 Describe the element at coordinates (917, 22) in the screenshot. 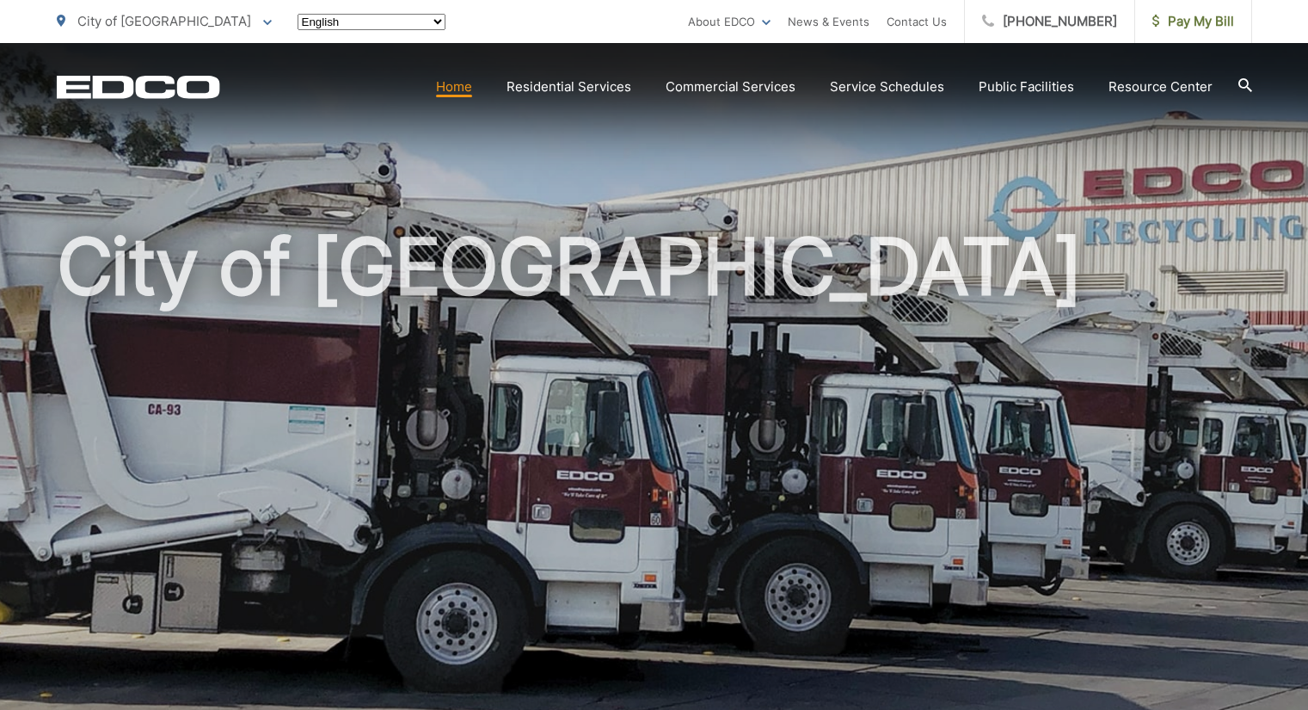

I see `a: Contact Us` at that location.